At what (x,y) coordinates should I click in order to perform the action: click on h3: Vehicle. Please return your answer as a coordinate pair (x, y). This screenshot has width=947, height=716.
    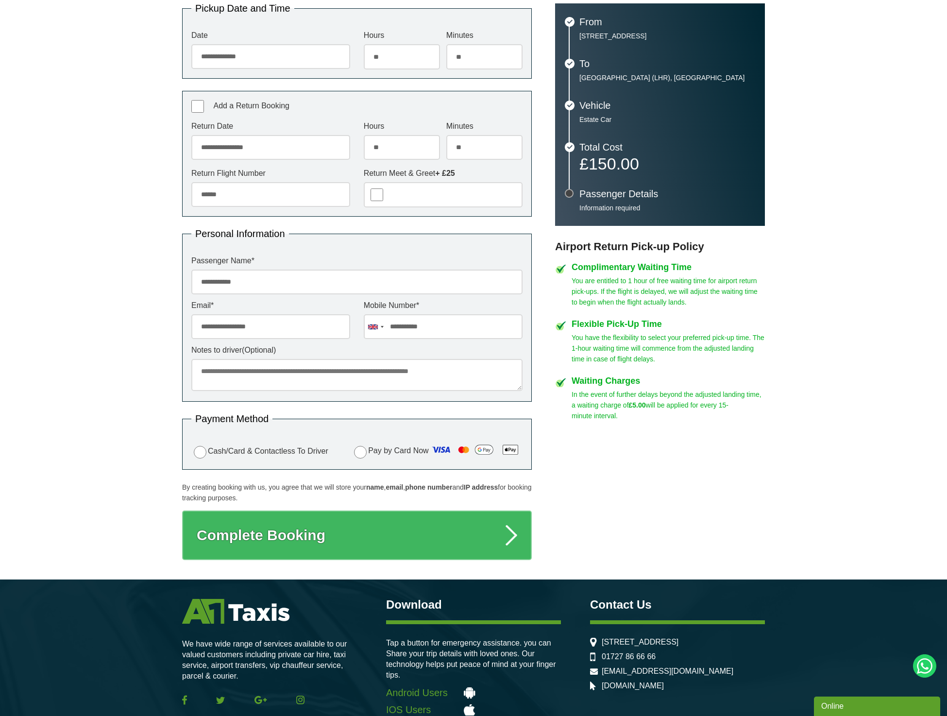
    Looking at the image, I should click on (668, 105).